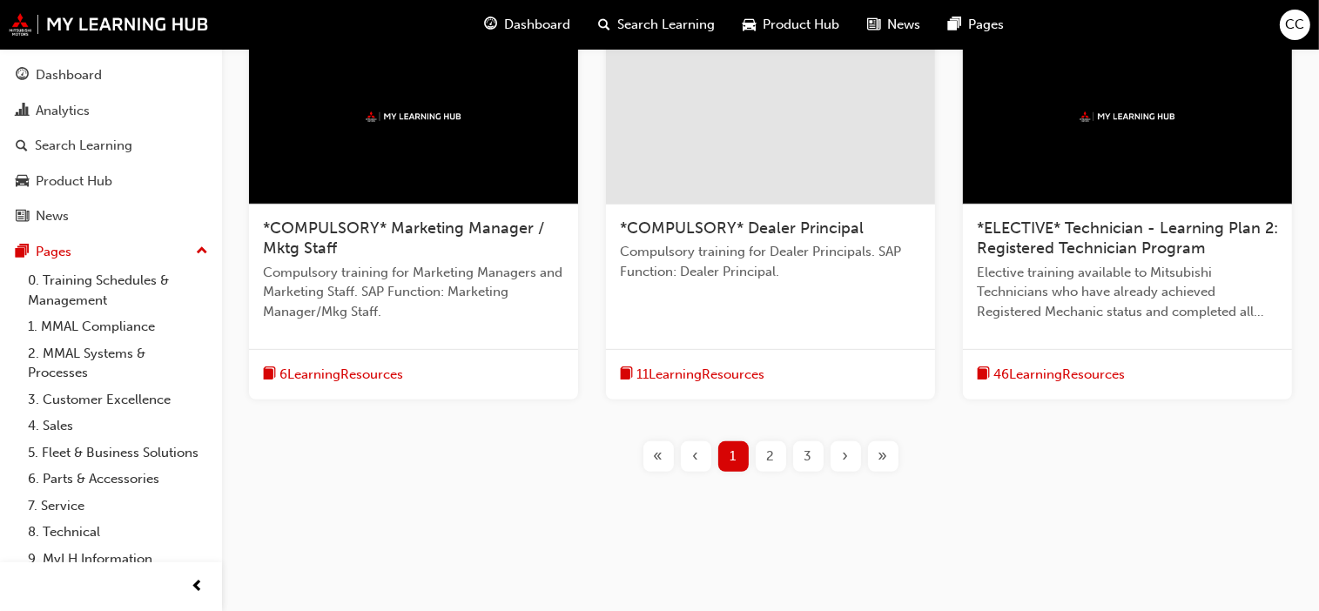  I want to click on a: search-iconSearch Learning, so click(657, 24).